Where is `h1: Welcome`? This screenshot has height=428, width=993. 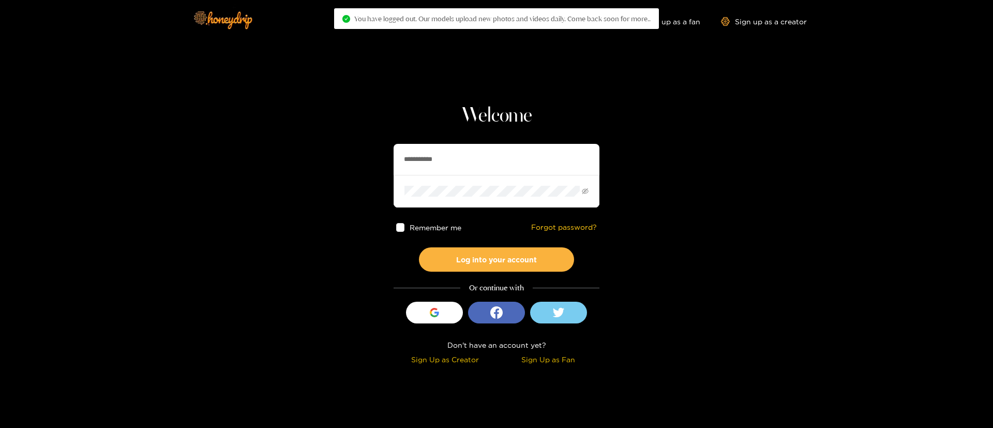 h1: Welcome is located at coordinates (497, 116).